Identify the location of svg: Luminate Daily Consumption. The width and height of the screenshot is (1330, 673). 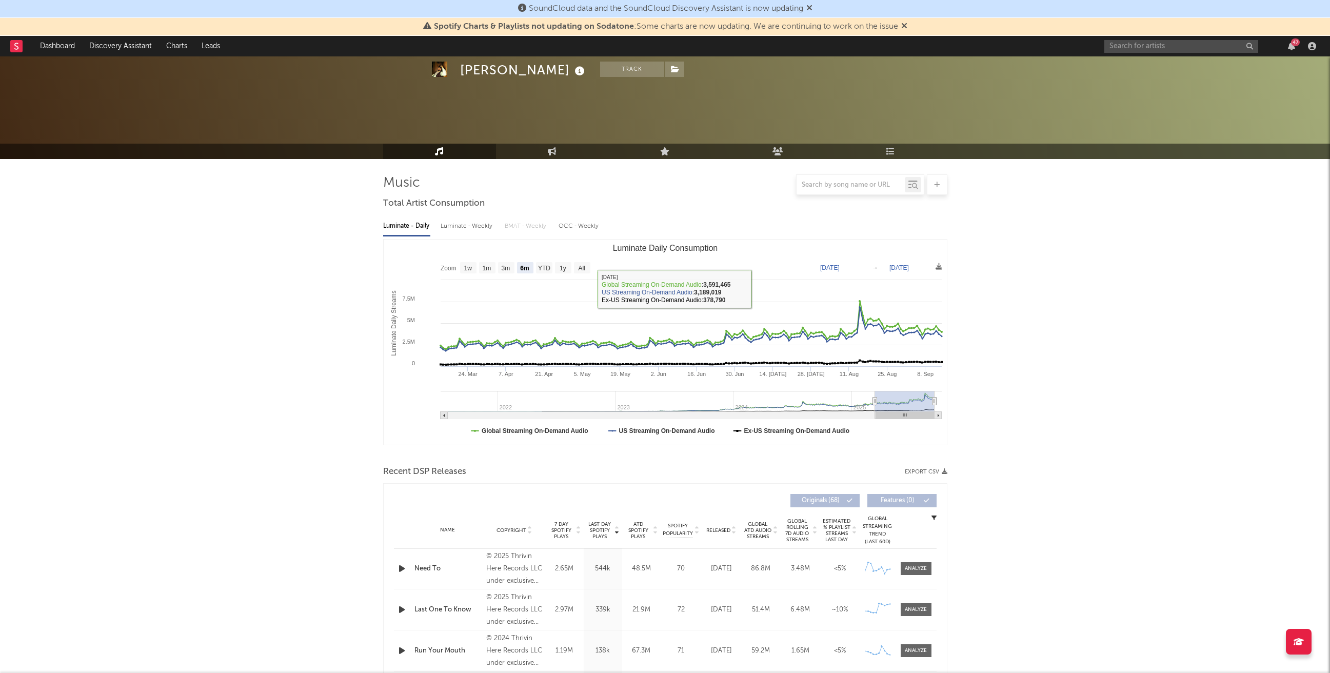
(665, 342).